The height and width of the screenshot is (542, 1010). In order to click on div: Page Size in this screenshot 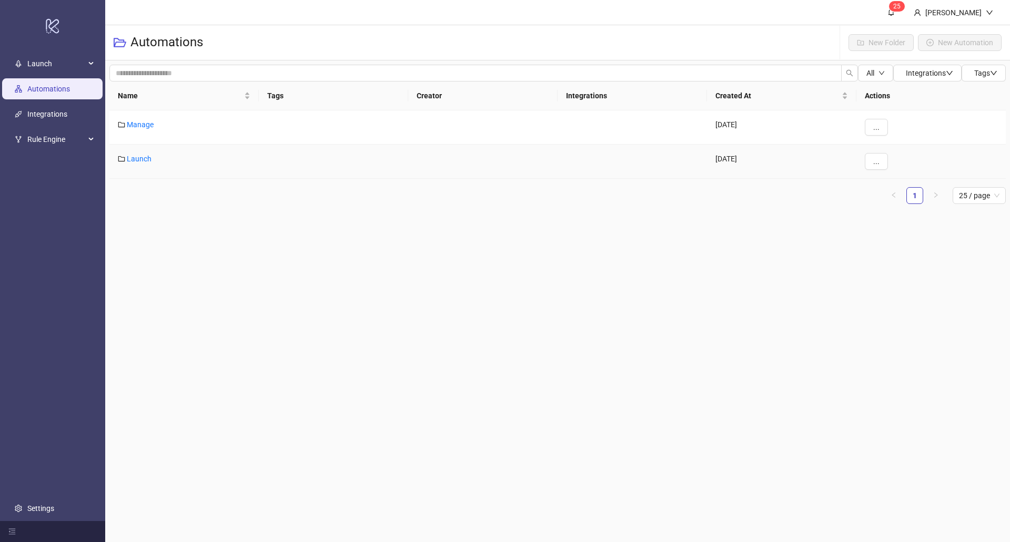, I will do `click(979, 196)`.